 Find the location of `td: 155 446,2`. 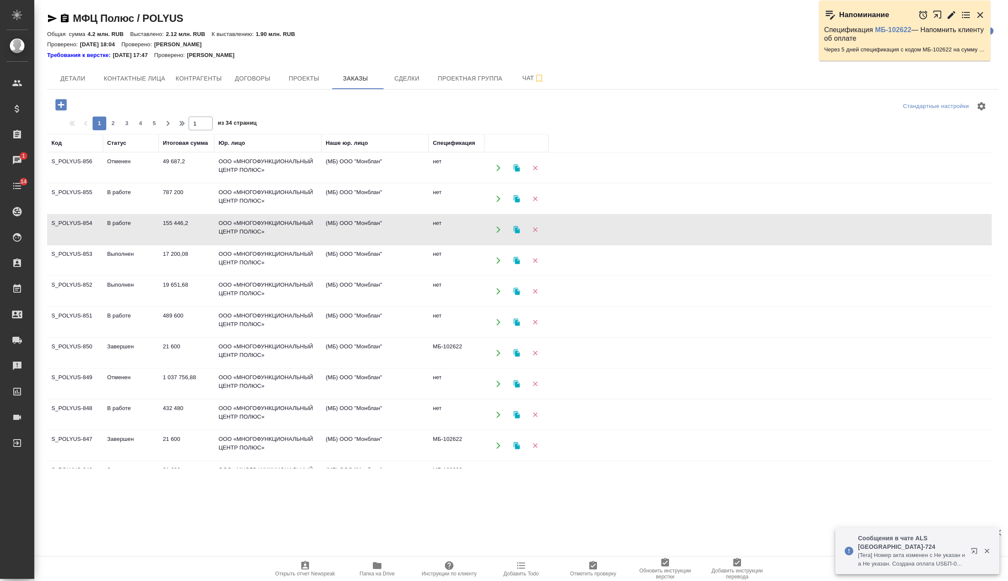

td: 155 446,2 is located at coordinates (186, 230).